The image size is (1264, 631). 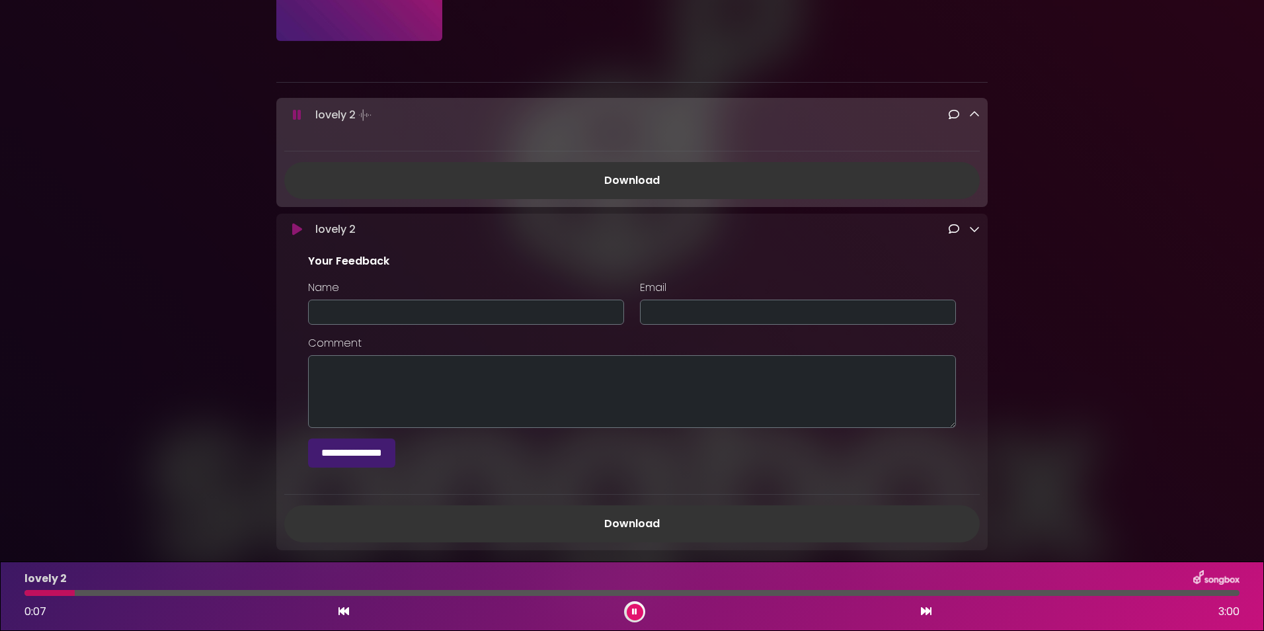 What do you see at coordinates (632, 261) in the screenshot?
I see `p: Your Feedback` at bounding box center [632, 261].